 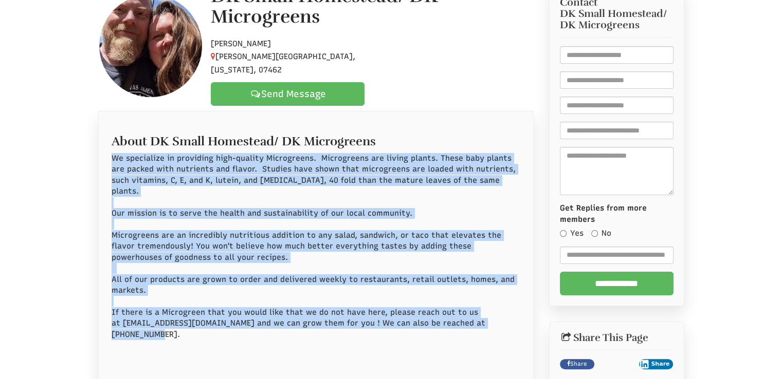 I want to click on input: No, so click(x=594, y=233).